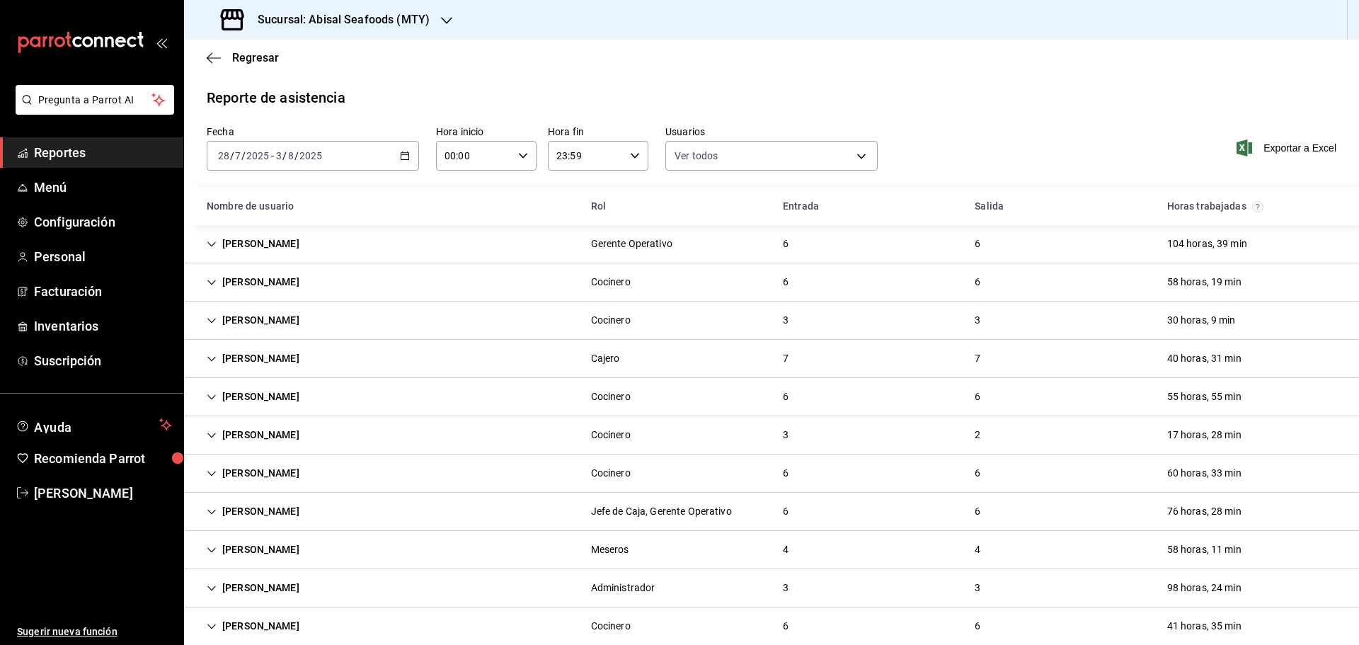 The width and height of the screenshot is (1359, 645). What do you see at coordinates (696, 156) in the screenshot?
I see `span: Ver todos` at bounding box center [696, 156].